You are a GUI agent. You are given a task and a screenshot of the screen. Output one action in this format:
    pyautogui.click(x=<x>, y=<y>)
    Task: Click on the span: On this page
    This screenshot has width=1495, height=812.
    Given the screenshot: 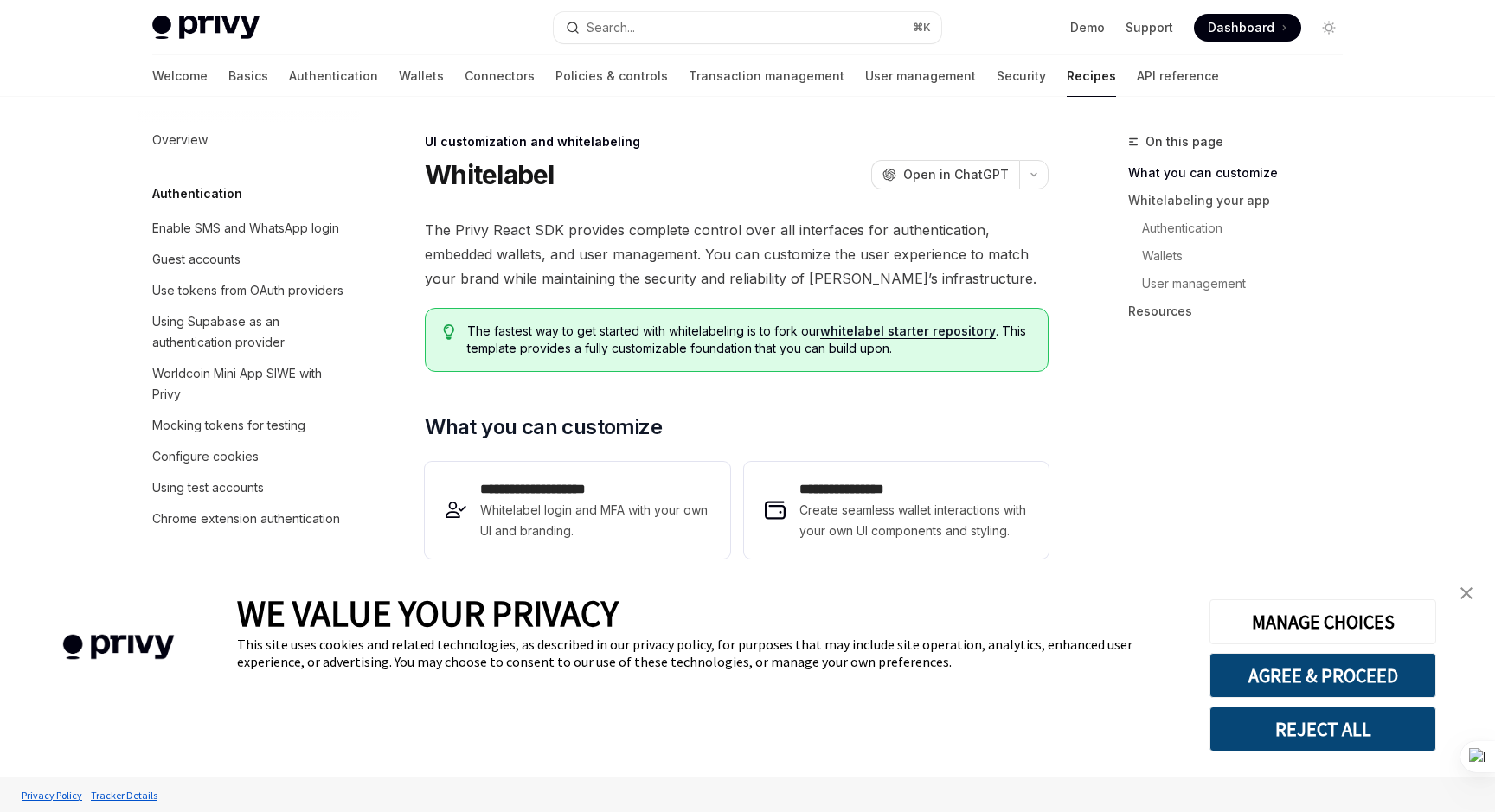 What is the action you would take?
    pyautogui.click(x=1184, y=142)
    